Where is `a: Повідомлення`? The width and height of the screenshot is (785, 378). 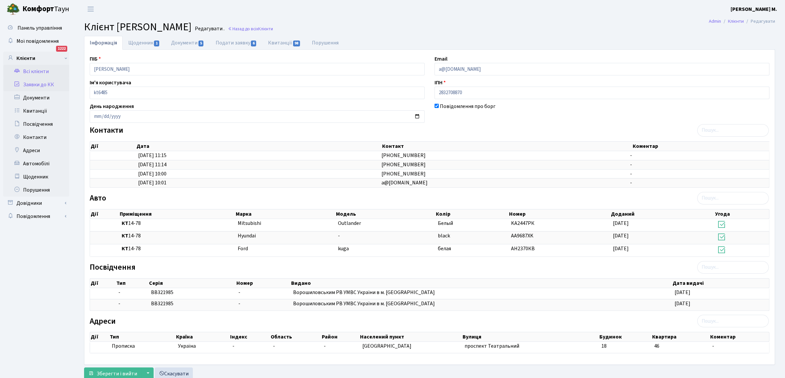 a: Повідомлення is located at coordinates (36, 217).